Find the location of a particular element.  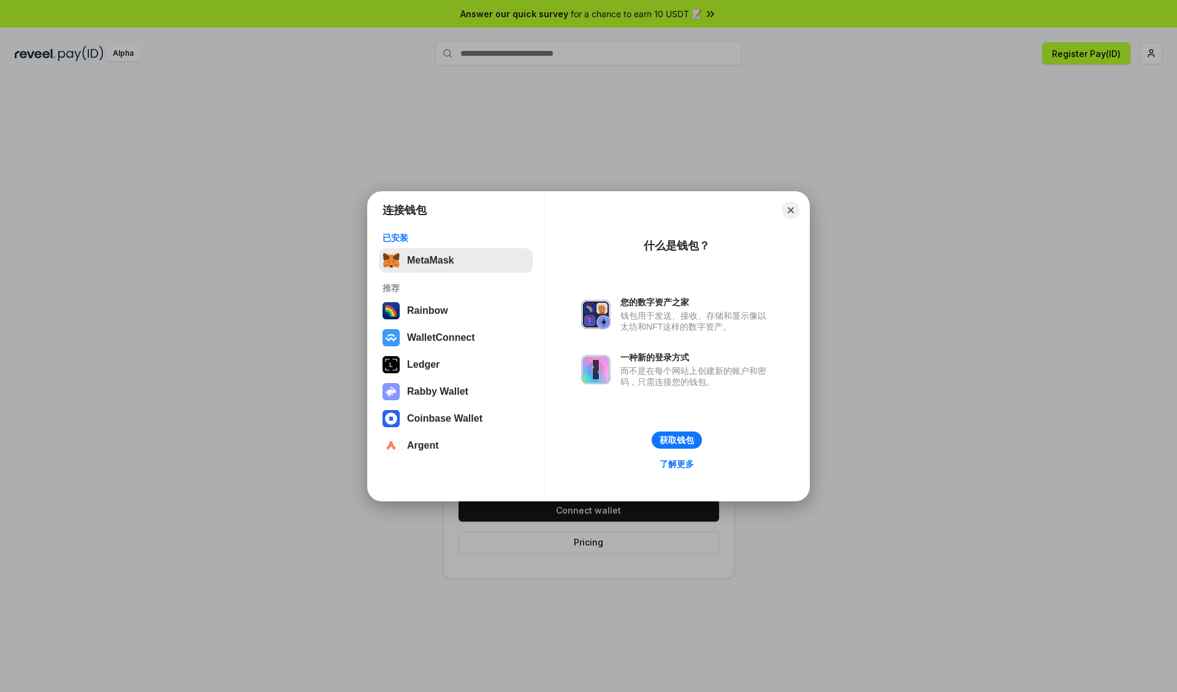

button: Rainbow is located at coordinates (455, 311).